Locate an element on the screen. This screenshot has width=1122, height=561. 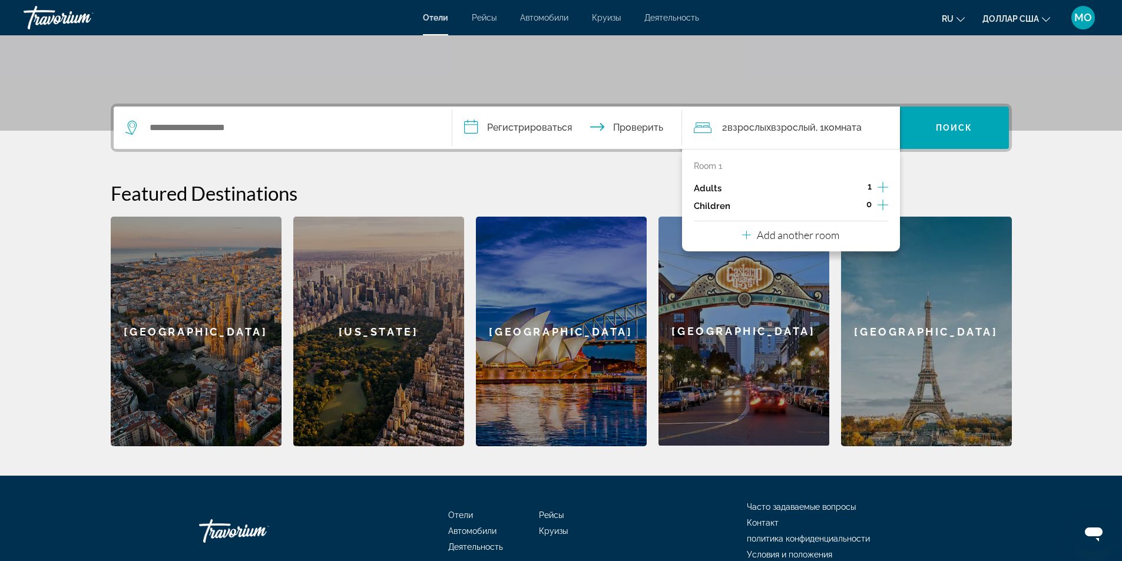
button: Меню пользователя is located at coordinates (1083, 18).